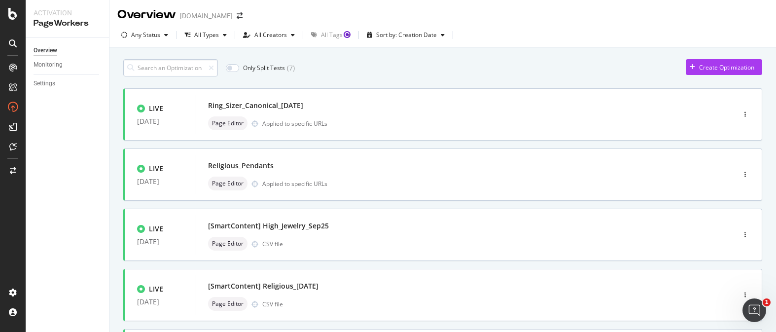 The height and width of the screenshot is (332, 776). I want to click on button: All Types, so click(206, 35).